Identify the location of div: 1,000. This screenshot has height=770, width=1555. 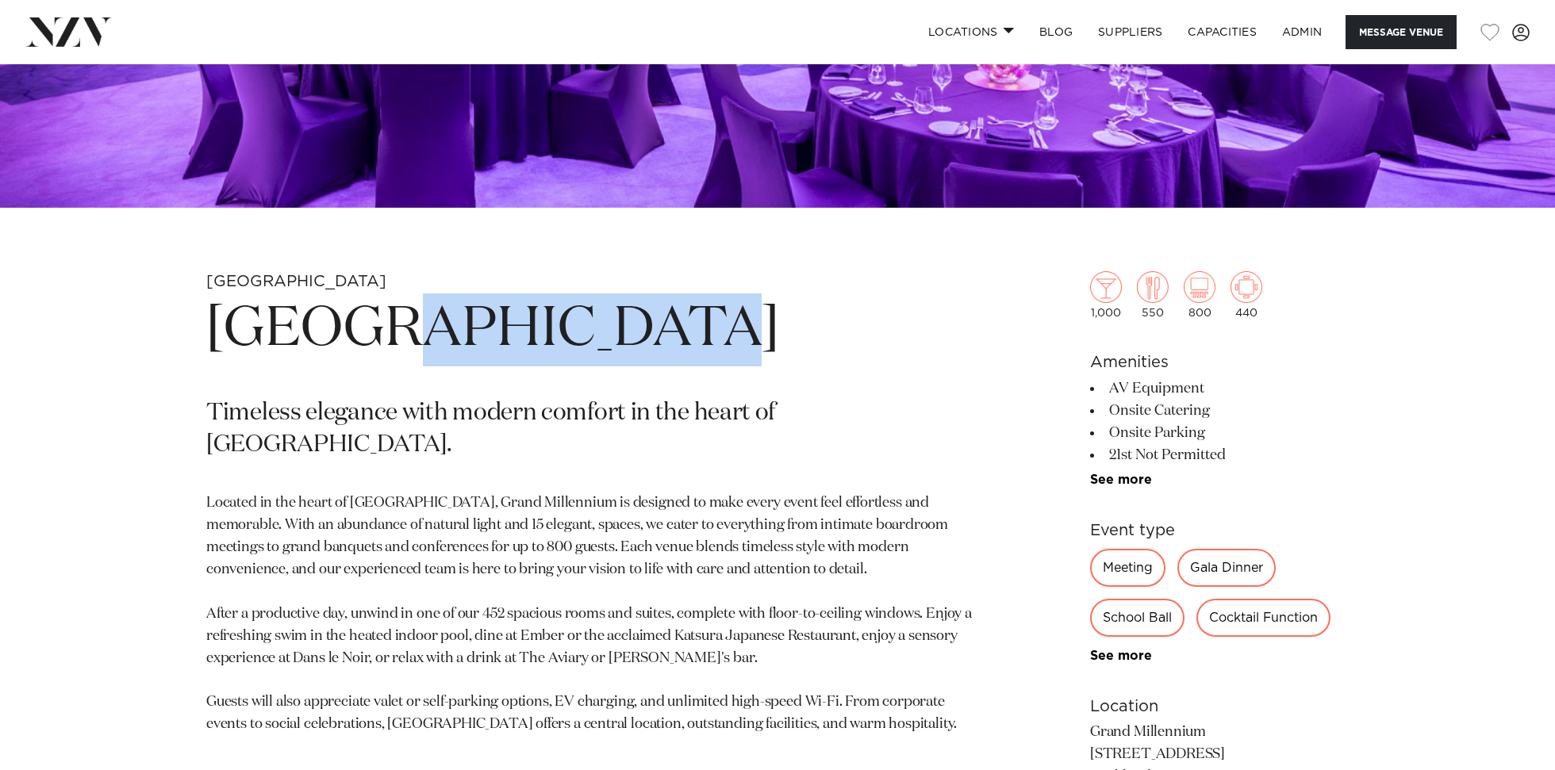
(1106, 295).